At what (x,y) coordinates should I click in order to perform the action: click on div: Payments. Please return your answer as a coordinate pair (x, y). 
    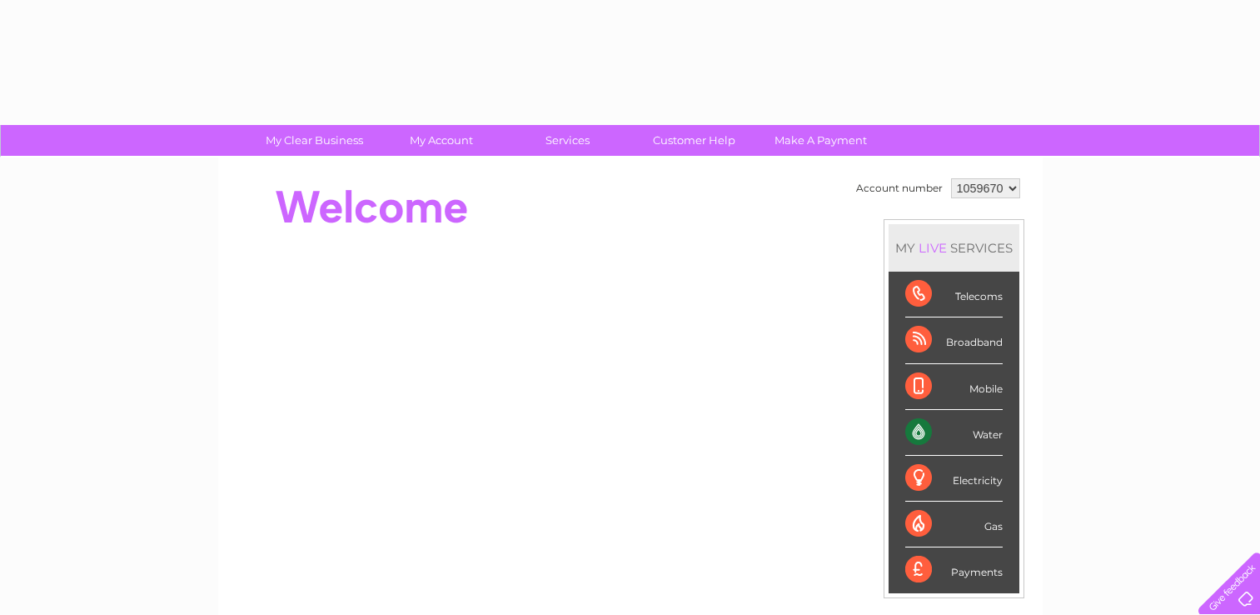
    Looking at the image, I should click on (954, 570).